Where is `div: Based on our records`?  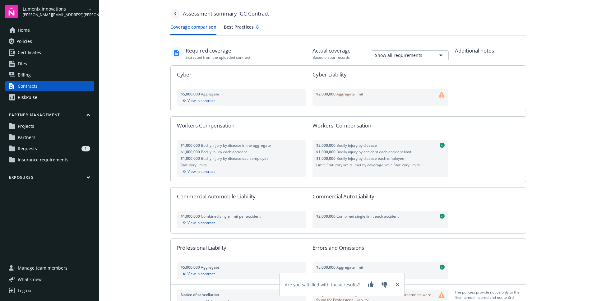
div: Based on our records is located at coordinates (332, 57).